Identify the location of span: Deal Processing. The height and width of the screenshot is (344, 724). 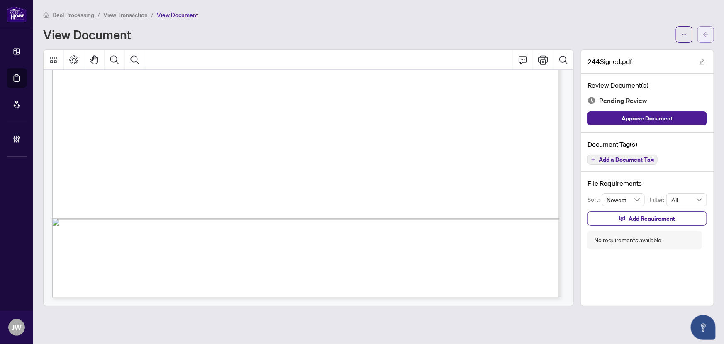
(73, 15).